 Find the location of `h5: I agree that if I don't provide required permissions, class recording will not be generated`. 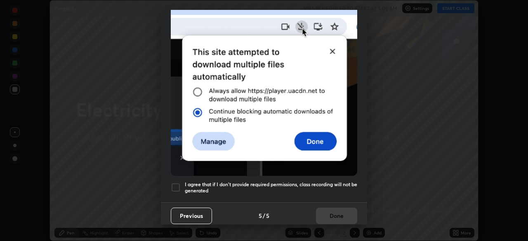

h5: I agree that if I don't provide required permissions, class recording will not be generated is located at coordinates (271, 188).